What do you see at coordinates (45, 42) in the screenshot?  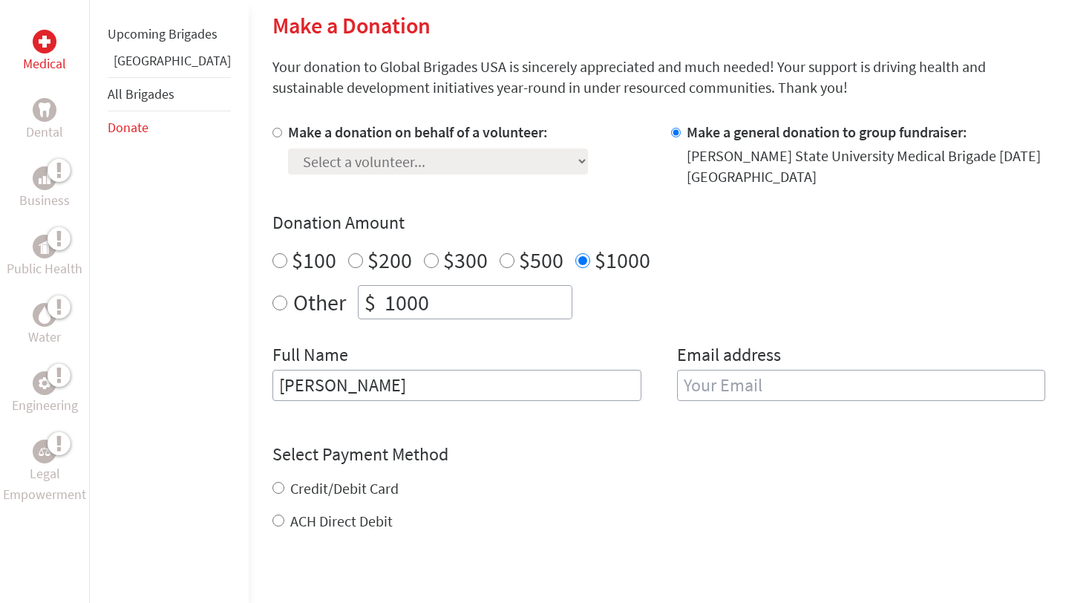 I see `img: Medical` at bounding box center [45, 42].